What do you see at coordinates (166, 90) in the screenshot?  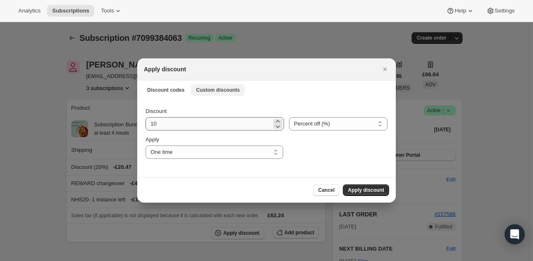 I see `span: Discount codes` at bounding box center [166, 90].